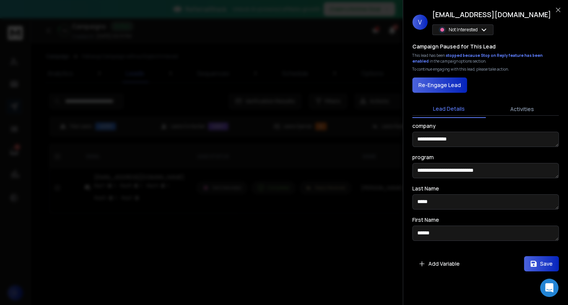 This screenshot has height=305, width=568. What do you see at coordinates (425, 220) in the screenshot?
I see `label: First Name` at bounding box center [425, 220].